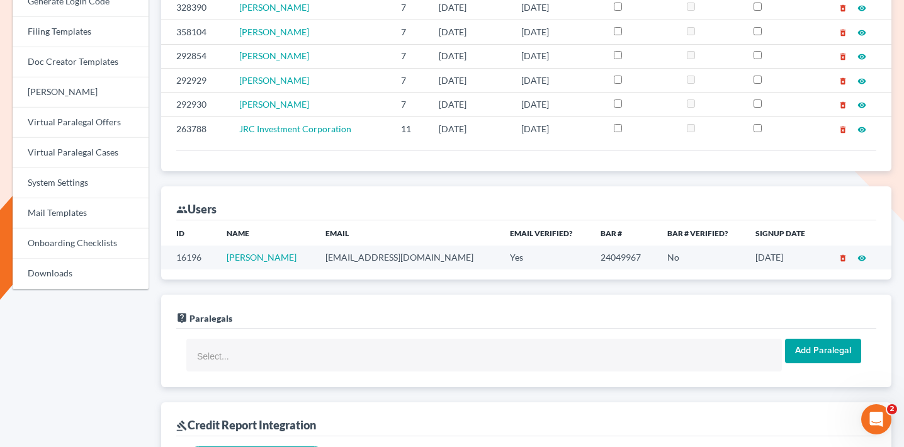  I want to click on a: Virtual Paralegal Cases, so click(81, 153).